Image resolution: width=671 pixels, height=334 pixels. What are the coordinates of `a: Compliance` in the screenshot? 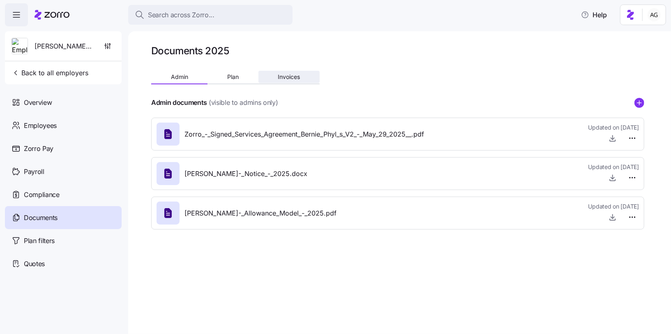 It's located at (63, 194).